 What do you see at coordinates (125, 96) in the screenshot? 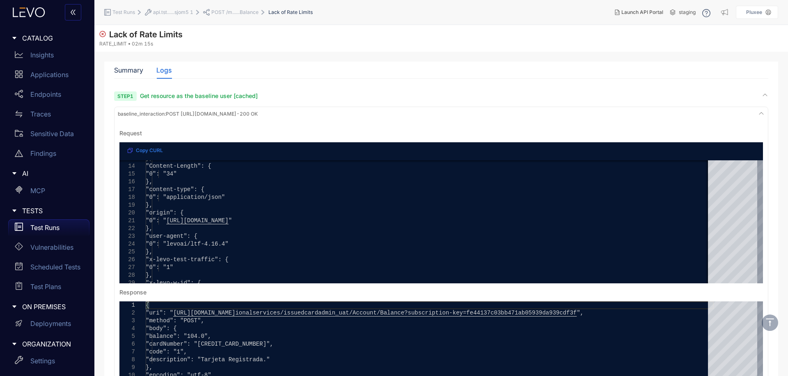
I see `span: Step 1` at bounding box center [125, 96].